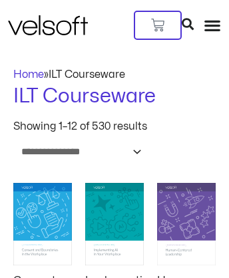 This screenshot has width=229, height=278. What do you see at coordinates (43, 224) in the screenshot?
I see `img: Consent and Boundaries in the Workplace` at bounding box center [43, 224].